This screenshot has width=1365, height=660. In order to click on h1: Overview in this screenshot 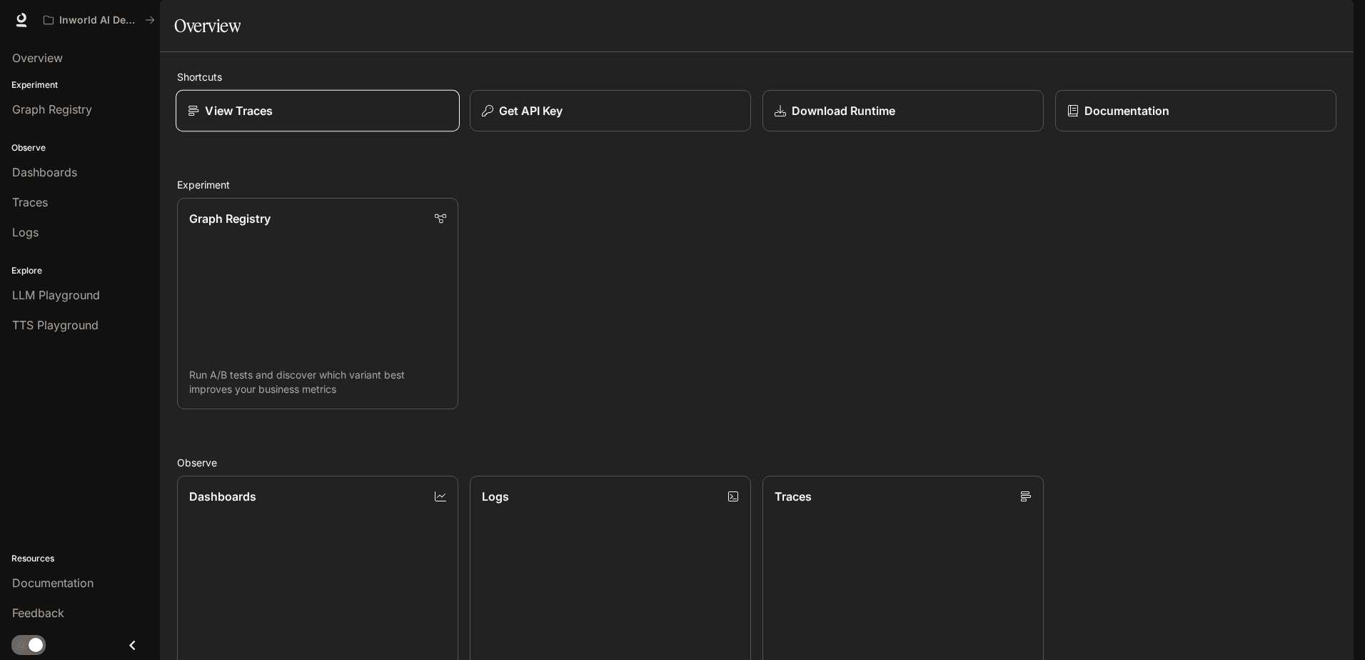, I will do `click(207, 26)`.